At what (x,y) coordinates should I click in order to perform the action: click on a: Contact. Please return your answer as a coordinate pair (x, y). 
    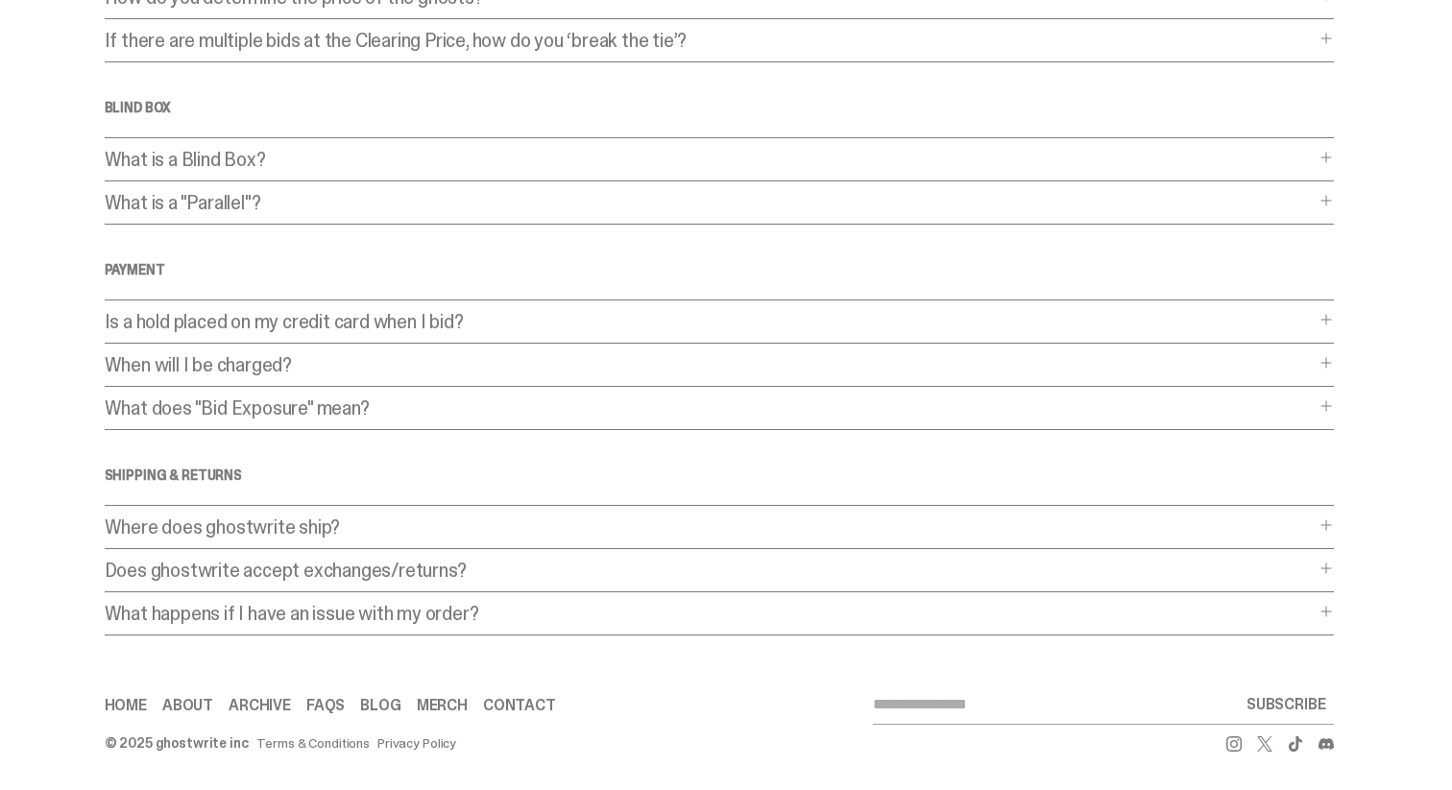
    Looking at the image, I should click on (519, 706).